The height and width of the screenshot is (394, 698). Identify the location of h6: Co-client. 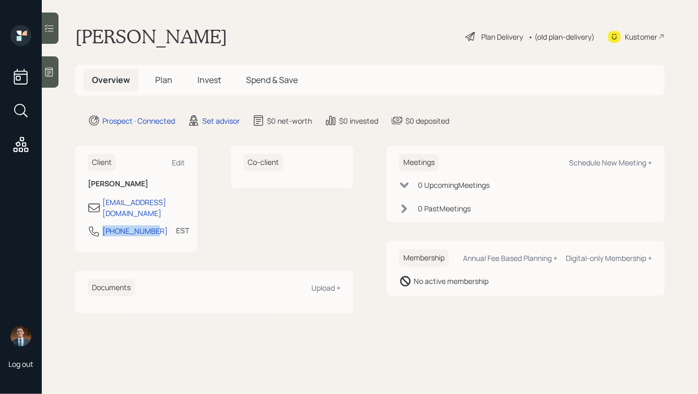
(263, 162).